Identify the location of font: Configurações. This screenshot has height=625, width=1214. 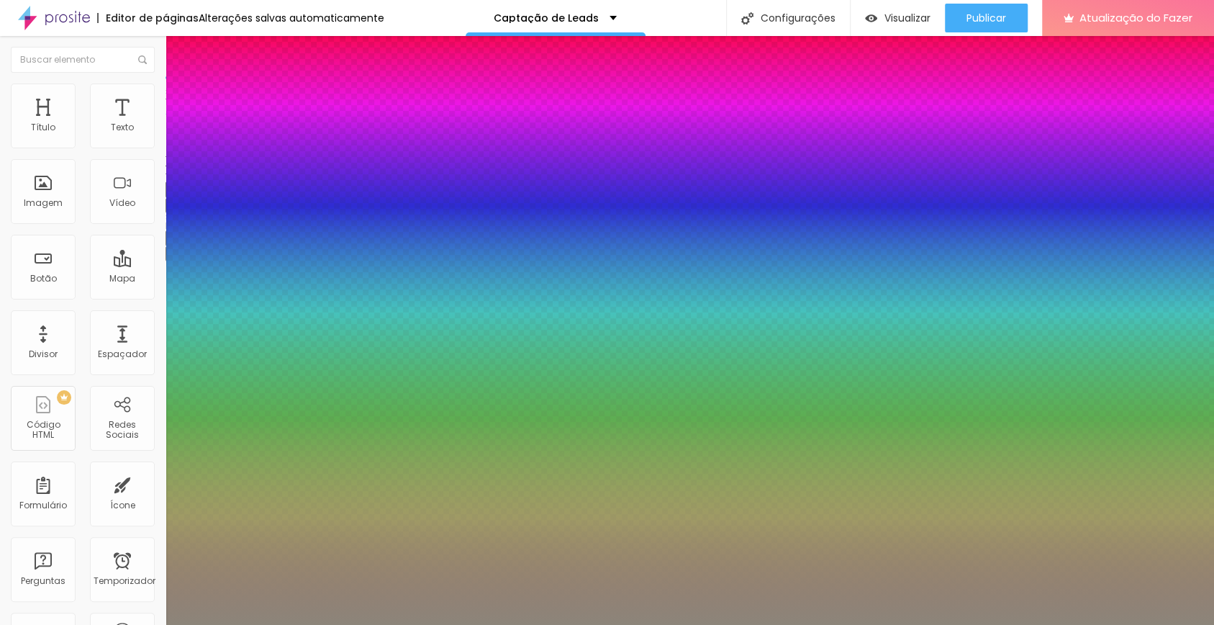
(798, 18).